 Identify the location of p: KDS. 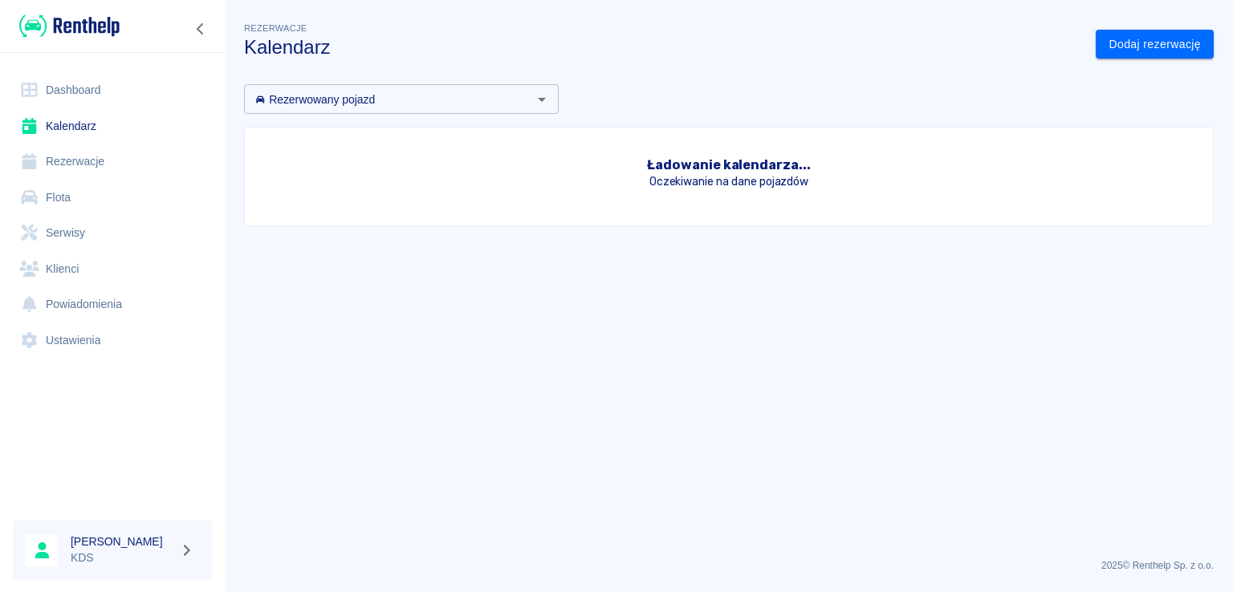
(122, 558).